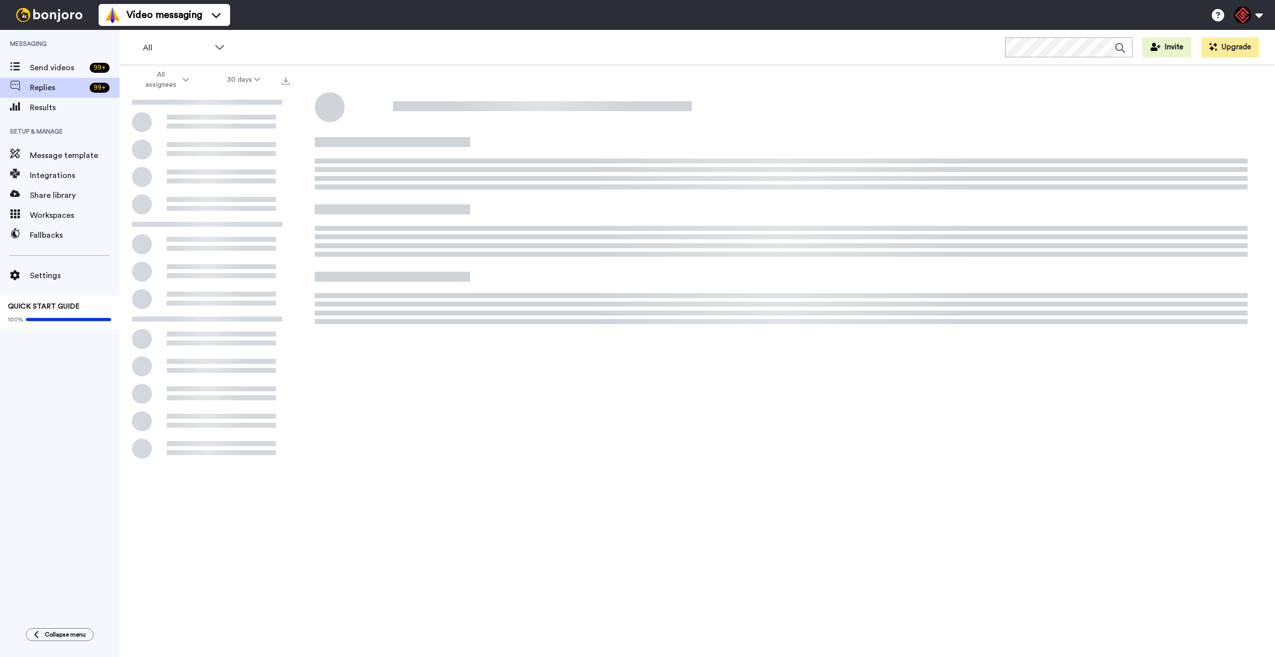 The height and width of the screenshot is (657, 1275). I want to click on span: Collapse menu, so click(65, 634).